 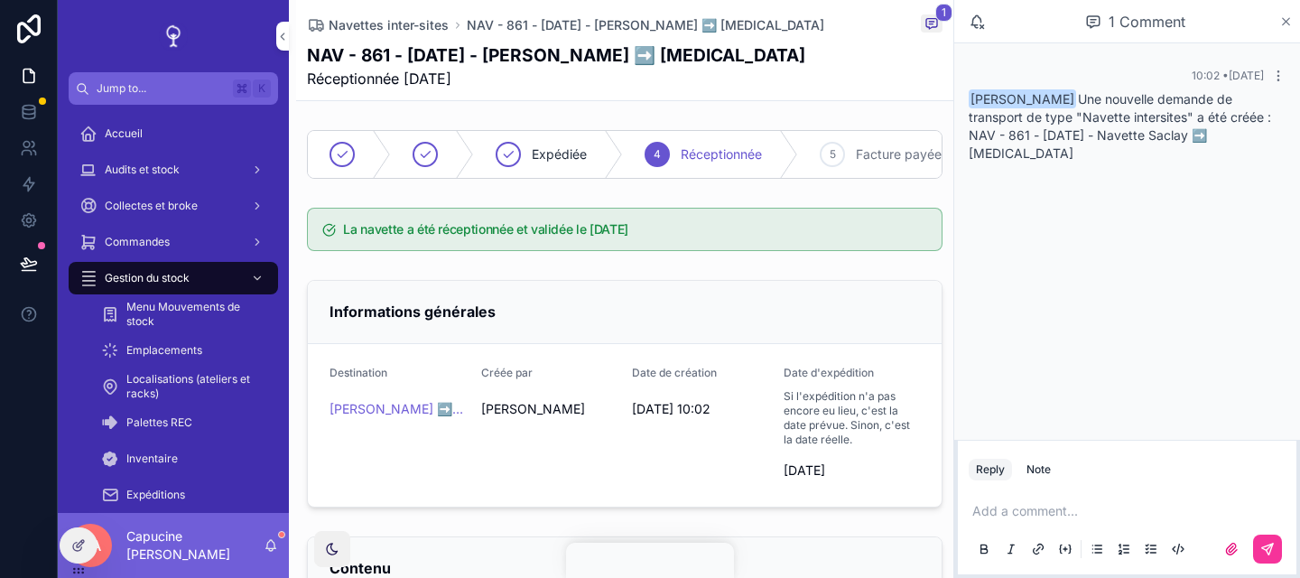 What do you see at coordinates (173, 278) in the screenshot?
I see `a: Gestion du stock` at bounding box center [173, 278].